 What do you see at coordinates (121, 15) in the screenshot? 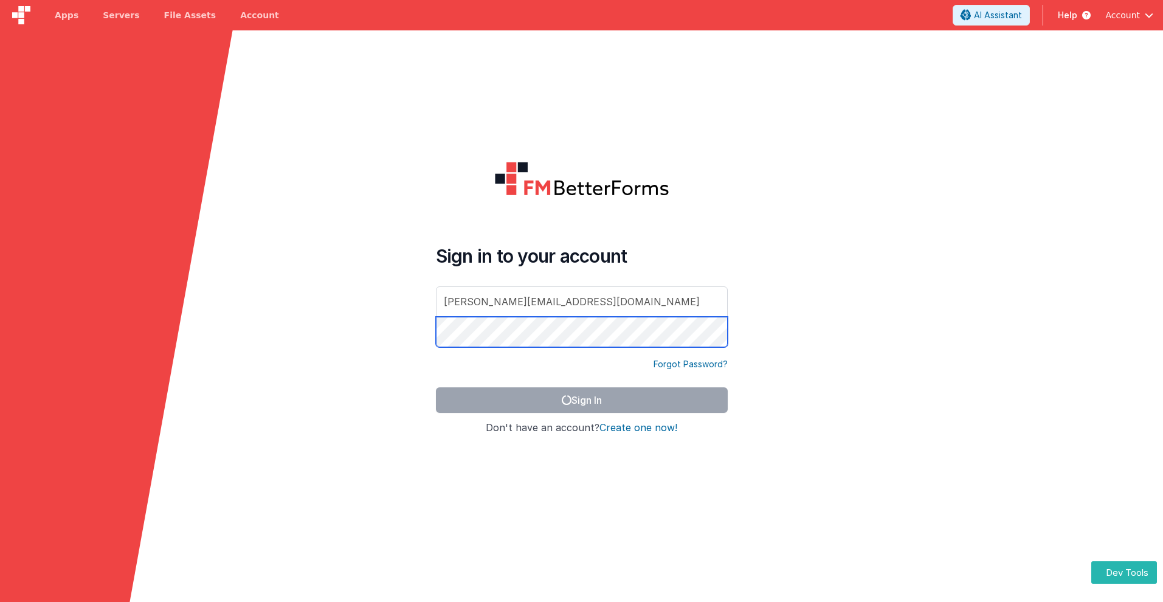
I see `span: Servers` at bounding box center [121, 15].